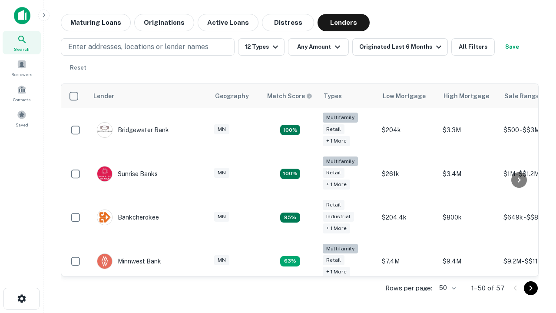  What do you see at coordinates (22, 100) in the screenshot?
I see `span: Contacts` at bounding box center [22, 100].